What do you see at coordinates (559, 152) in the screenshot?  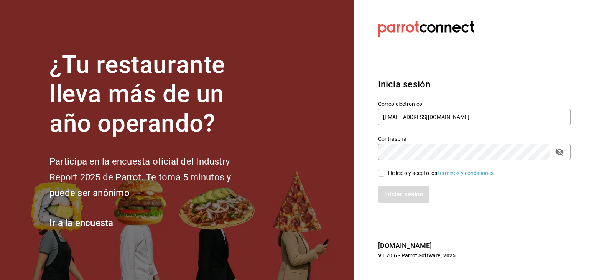 I see `button: passwordField` at bounding box center [559, 152].